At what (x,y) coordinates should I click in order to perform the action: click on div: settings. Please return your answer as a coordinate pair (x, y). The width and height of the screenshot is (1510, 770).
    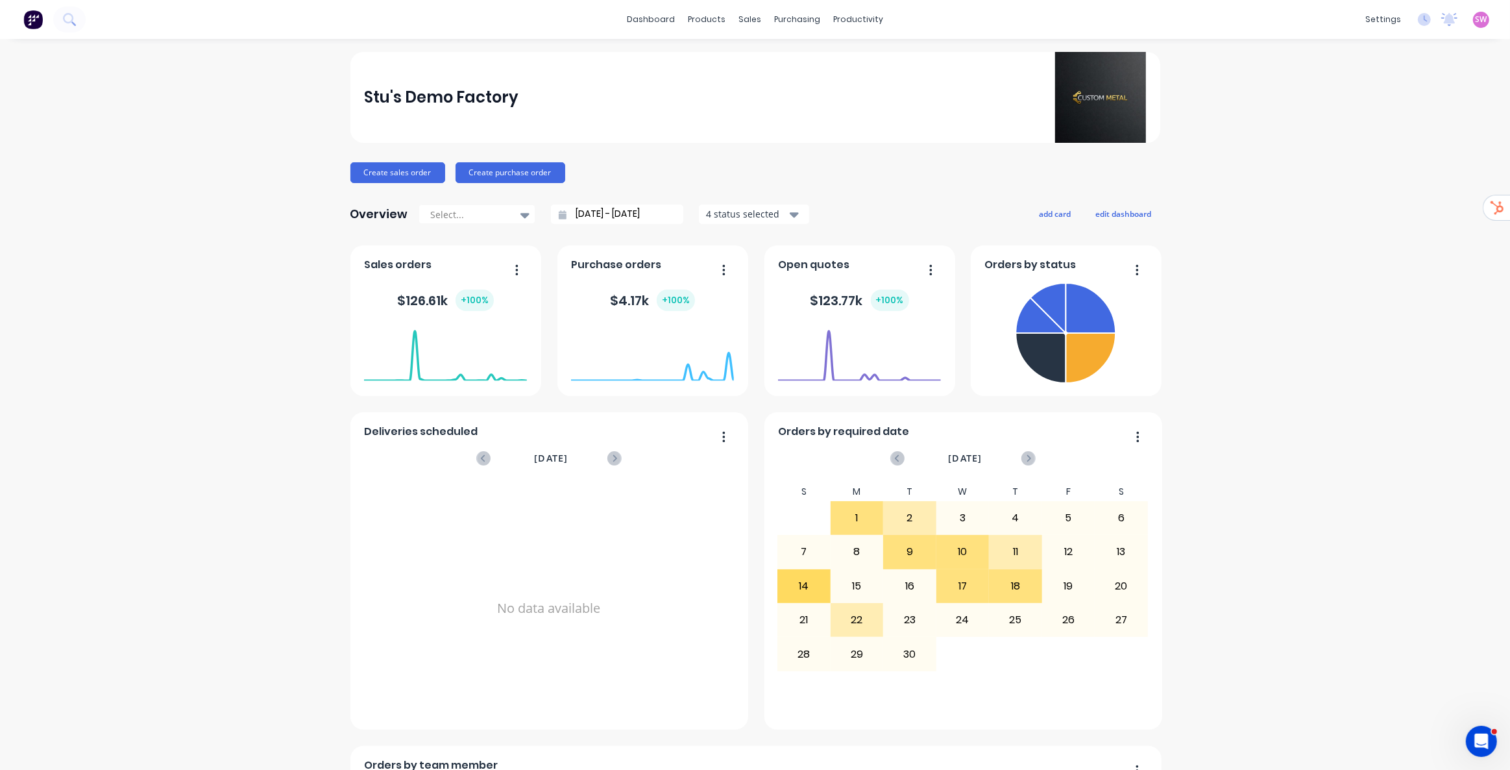
    Looking at the image, I should click on (1383, 19).